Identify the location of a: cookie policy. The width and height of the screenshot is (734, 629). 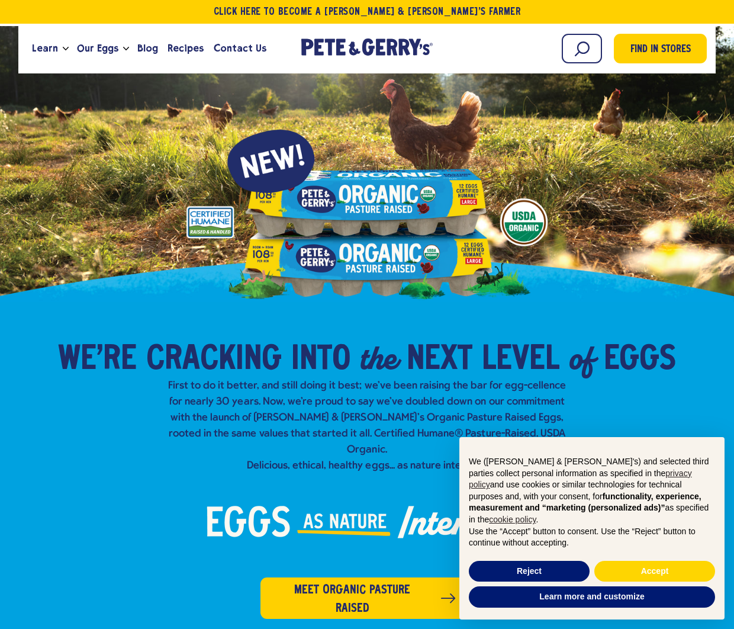
(512, 519).